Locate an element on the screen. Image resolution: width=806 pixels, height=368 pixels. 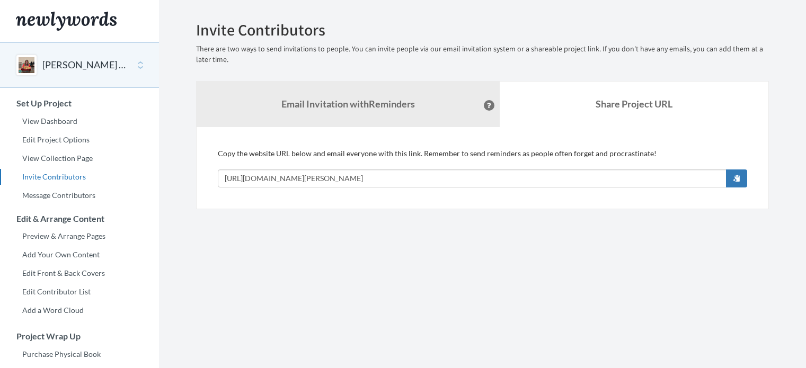
b: Share Project URL is located at coordinates (634, 104).